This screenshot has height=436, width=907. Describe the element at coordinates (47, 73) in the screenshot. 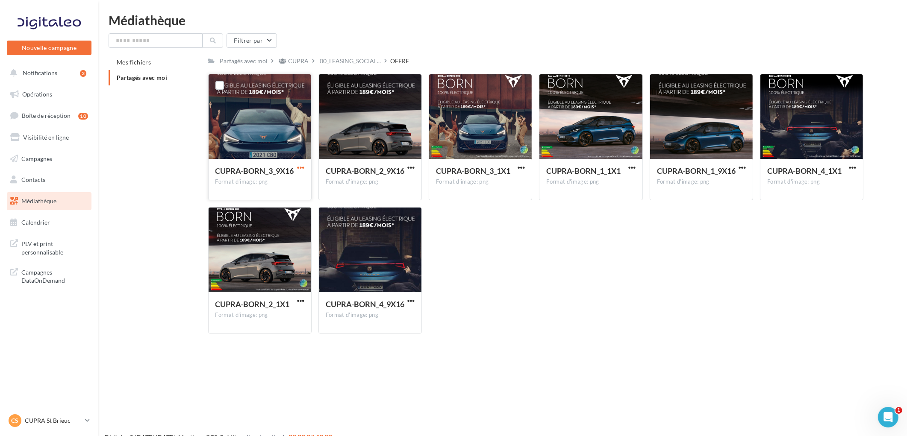

I see `button: Notifications 3` at that location.